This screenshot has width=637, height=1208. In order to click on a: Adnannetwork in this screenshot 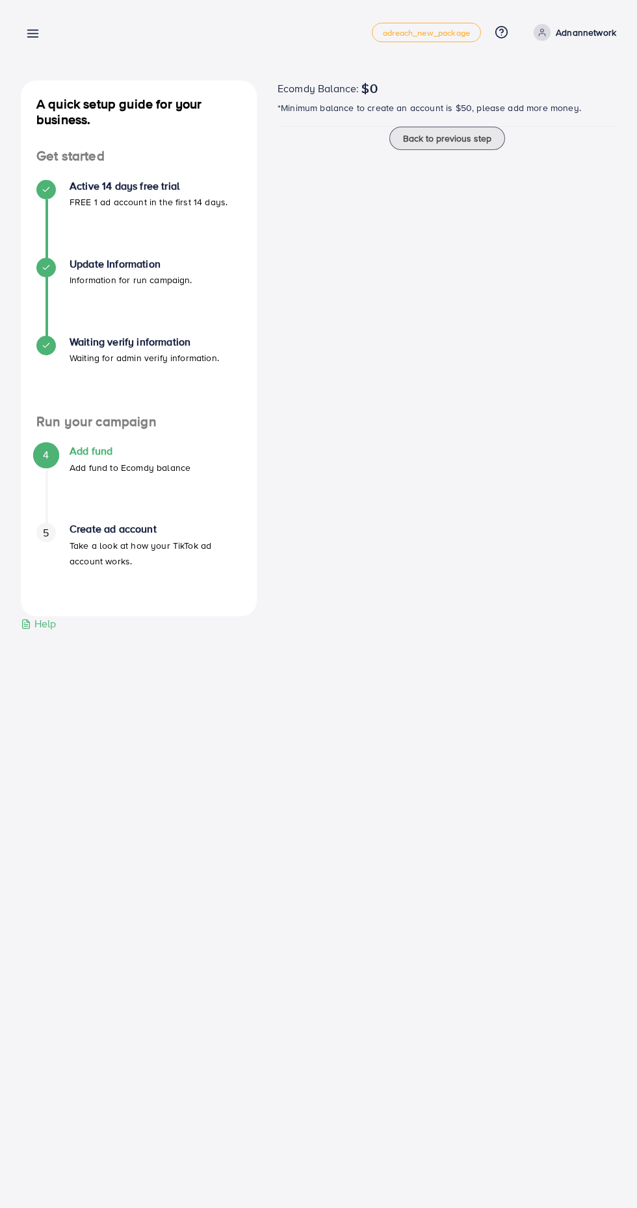, I will do `click(572, 32)`.